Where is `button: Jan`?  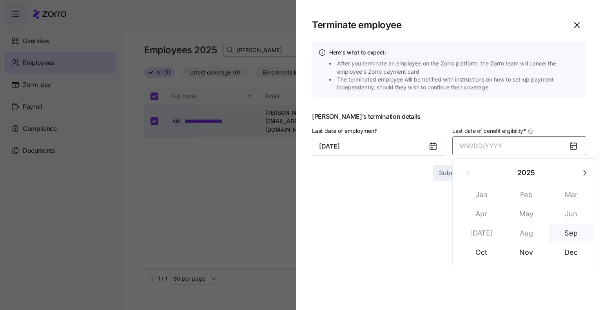
button: Jan is located at coordinates (482, 195).